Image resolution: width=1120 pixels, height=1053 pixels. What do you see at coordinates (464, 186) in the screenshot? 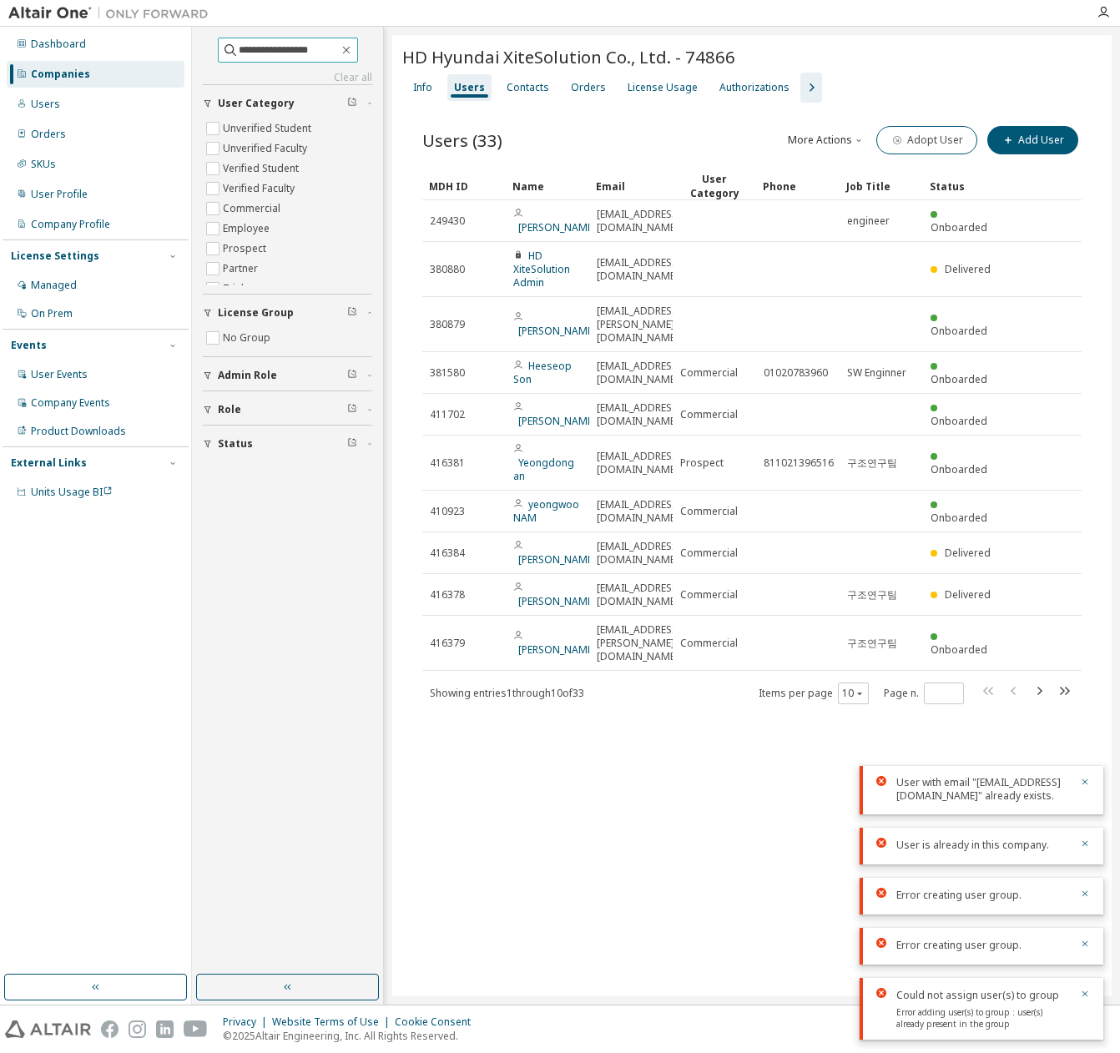
I see `div: MDH ID` at bounding box center [464, 186].